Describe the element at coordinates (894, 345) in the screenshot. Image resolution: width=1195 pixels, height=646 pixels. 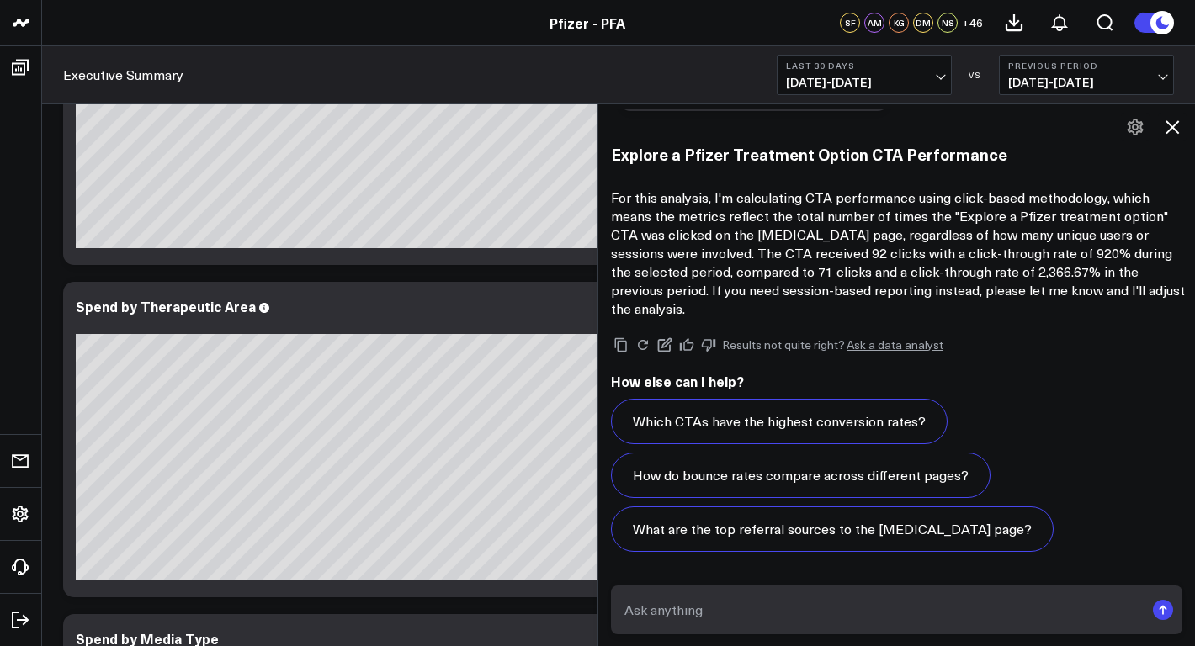
I see `a: Ask a data analyst` at that location.